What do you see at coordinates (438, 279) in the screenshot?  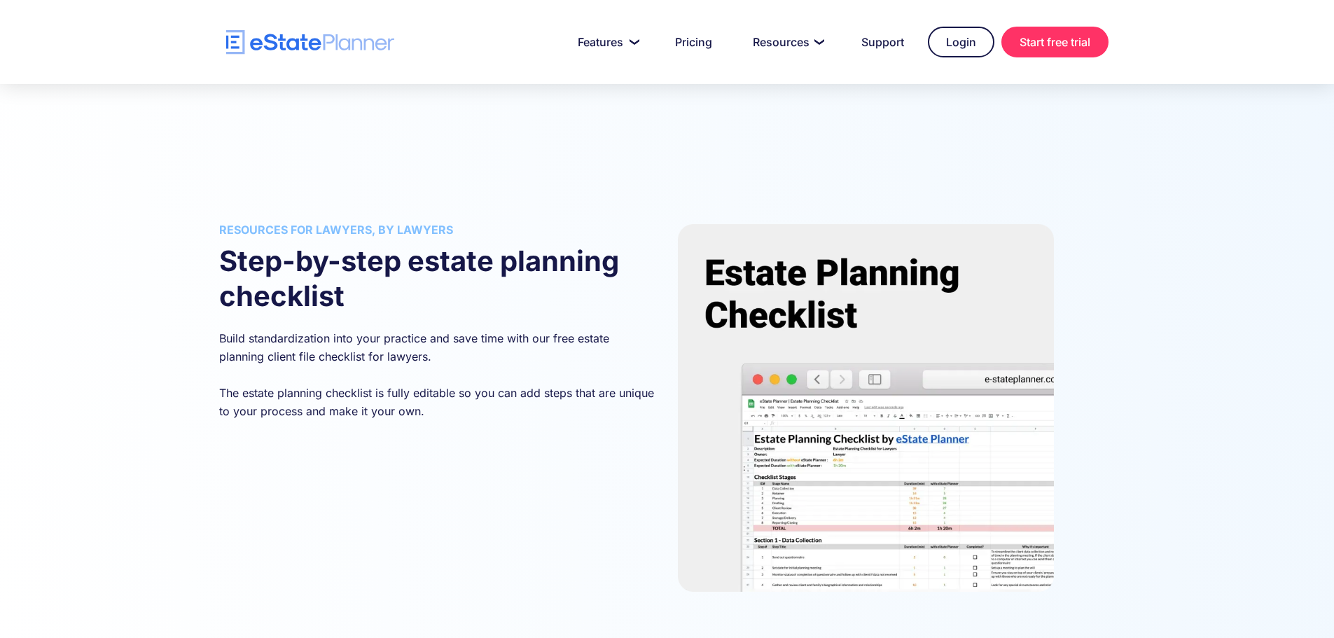 I see `h2: Step-by-step estate planning checklist` at bounding box center [438, 279].